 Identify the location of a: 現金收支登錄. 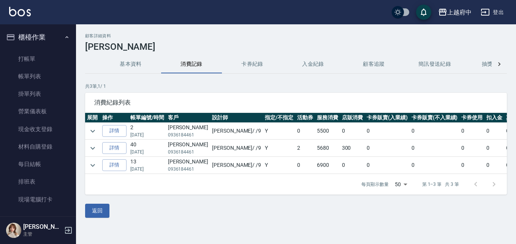
(38, 129).